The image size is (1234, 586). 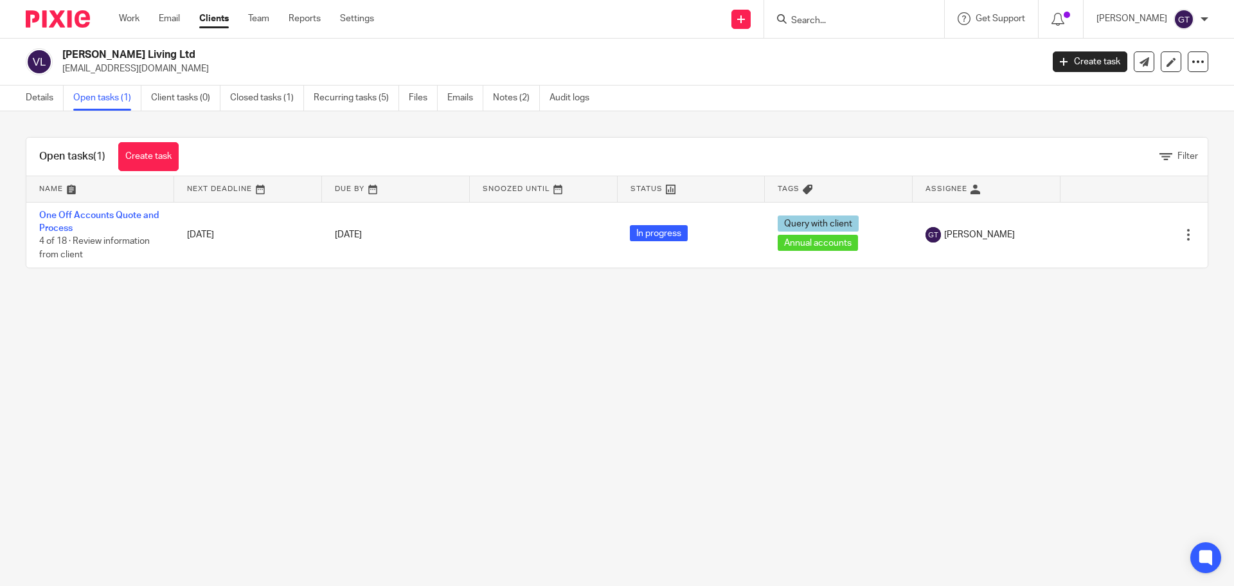 I want to click on span: Get Support, so click(x=1000, y=19).